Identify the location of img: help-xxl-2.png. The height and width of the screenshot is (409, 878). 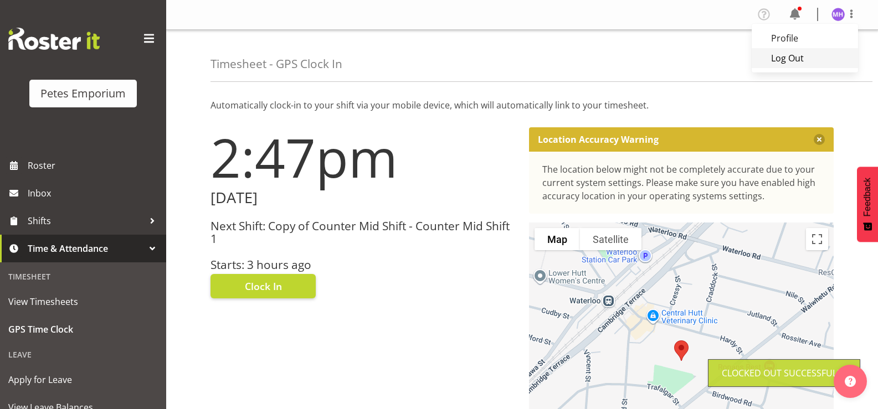
(850, 382).